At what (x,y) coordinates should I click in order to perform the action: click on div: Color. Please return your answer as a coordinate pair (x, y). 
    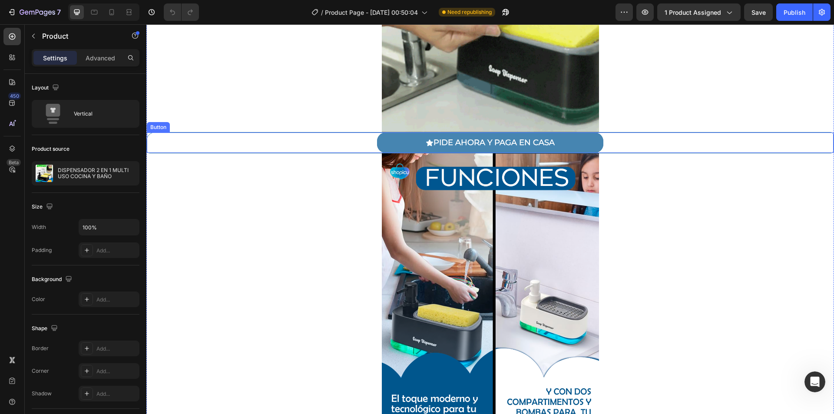
    Looking at the image, I should click on (38, 299).